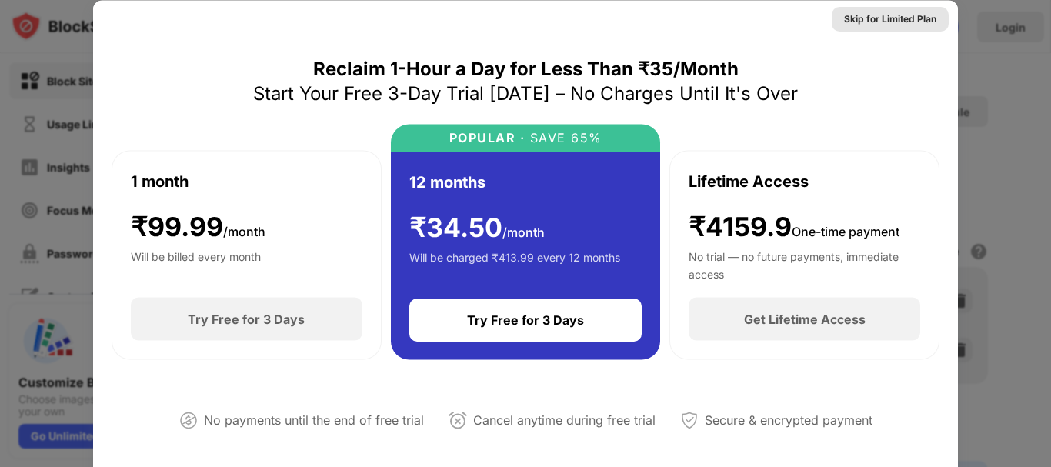 This screenshot has width=1051, height=467. I want to click on div: 12 months, so click(447, 182).